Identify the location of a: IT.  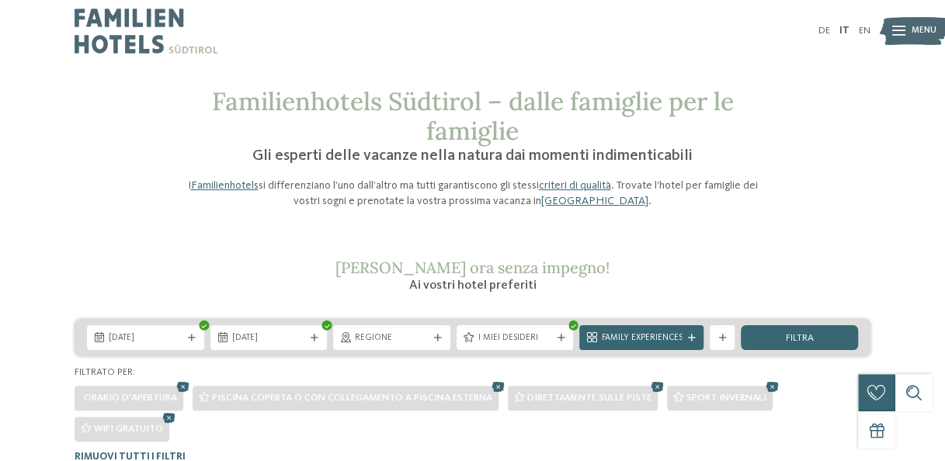
(844, 30).